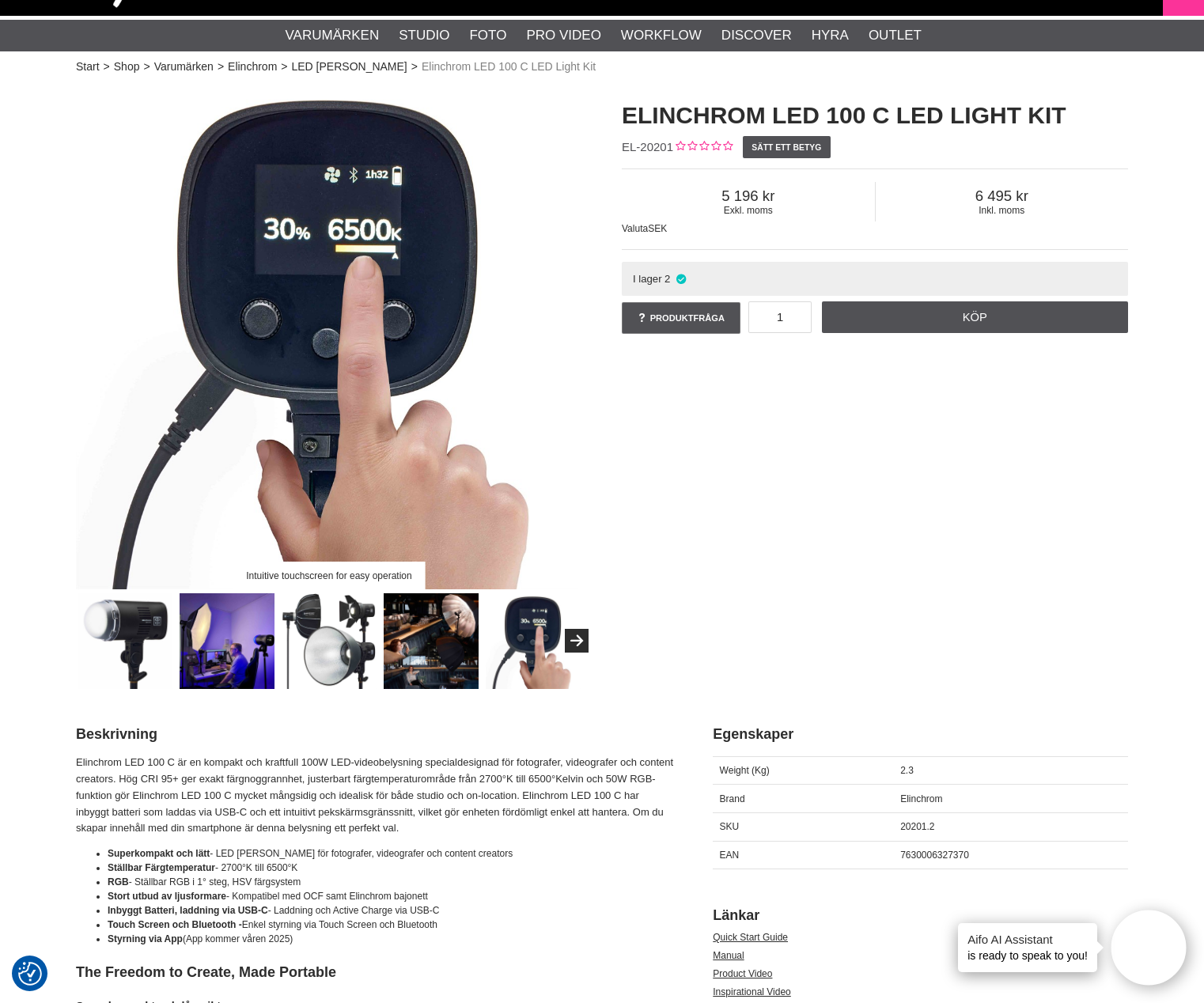  Describe the element at coordinates (127, 67) in the screenshot. I see `a: Shop` at that location.